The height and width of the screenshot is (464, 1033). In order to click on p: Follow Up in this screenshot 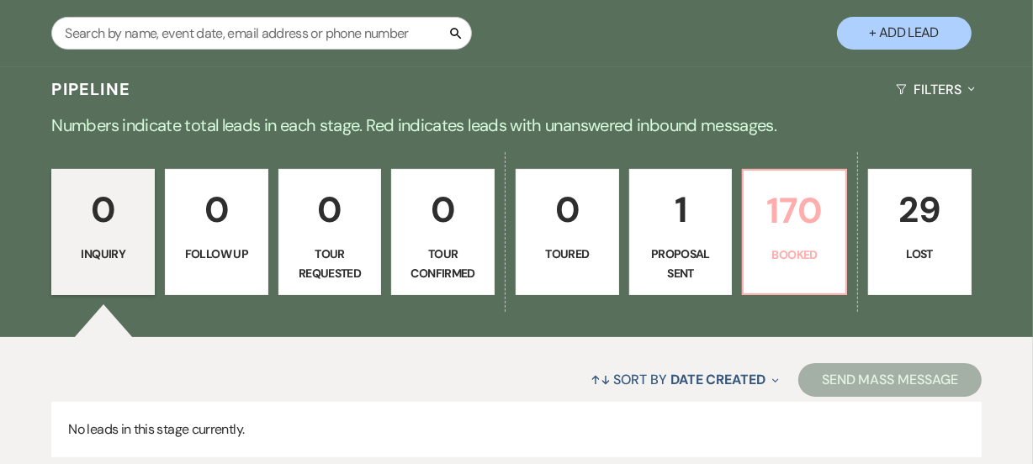, I will do `click(216, 254)`.